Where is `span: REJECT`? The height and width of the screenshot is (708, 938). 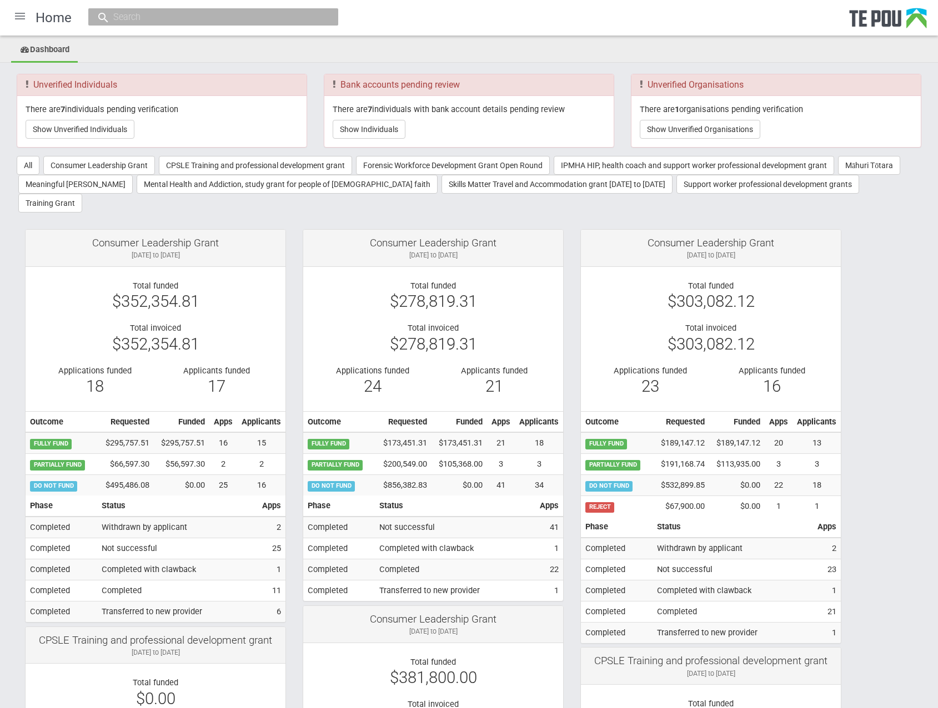 span: REJECT is located at coordinates (600, 507).